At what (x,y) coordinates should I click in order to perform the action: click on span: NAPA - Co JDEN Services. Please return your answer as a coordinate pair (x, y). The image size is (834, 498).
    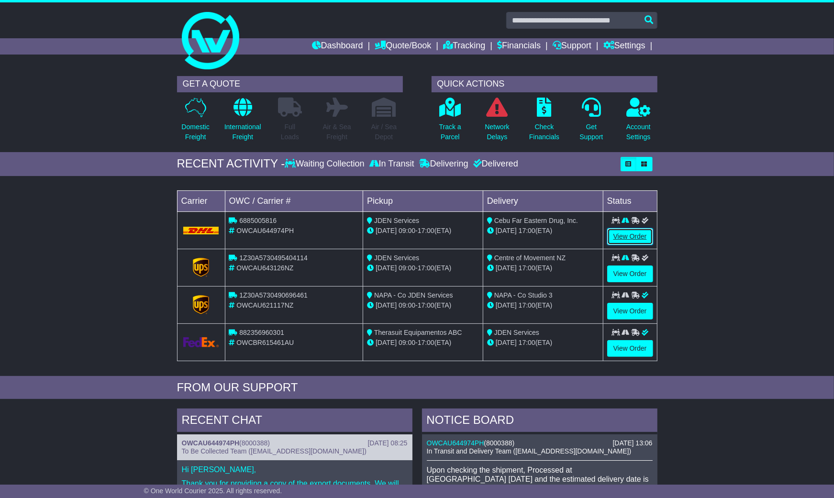
    Looking at the image, I should click on (413, 295).